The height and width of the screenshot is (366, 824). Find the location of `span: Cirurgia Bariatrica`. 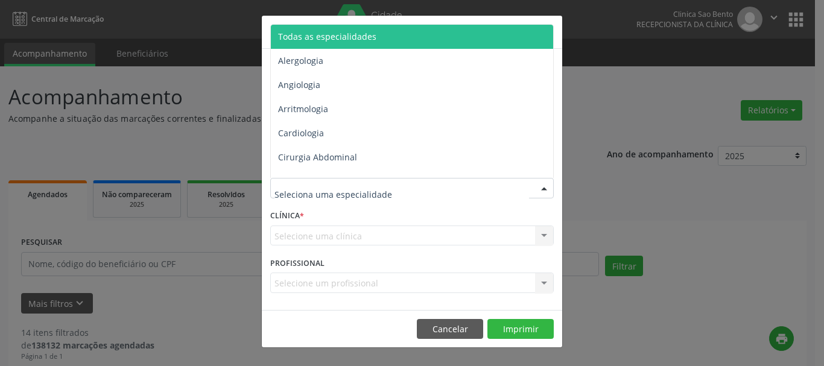

span: Cirurgia Bariatrica is located at coordinates (315, 181).